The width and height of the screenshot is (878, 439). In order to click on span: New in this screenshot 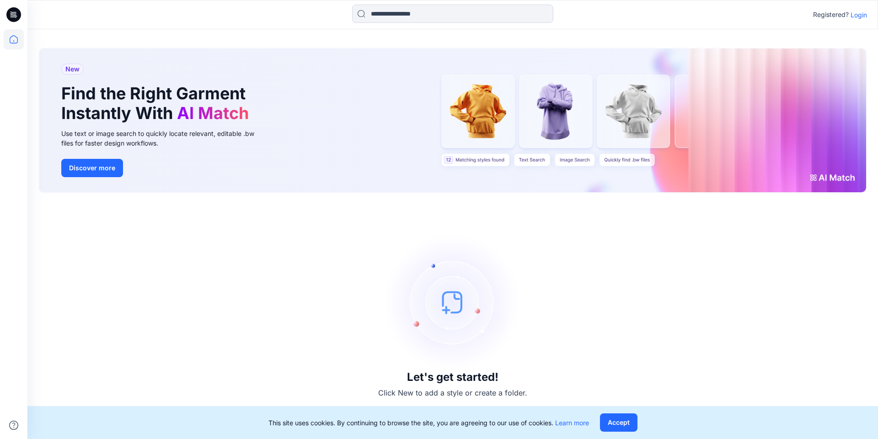, I will do `click(72, 69)`.